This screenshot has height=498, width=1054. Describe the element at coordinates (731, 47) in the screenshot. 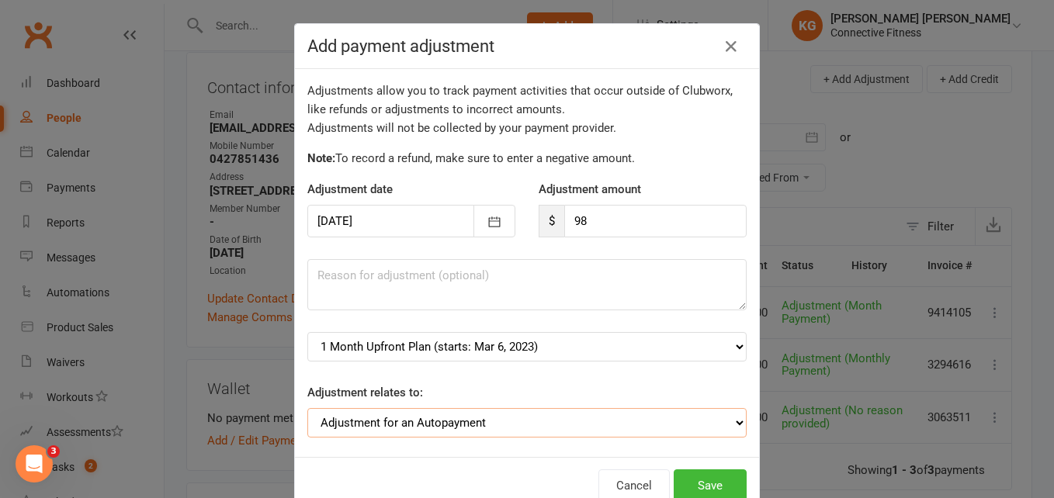

I see `button: Close` at that location.